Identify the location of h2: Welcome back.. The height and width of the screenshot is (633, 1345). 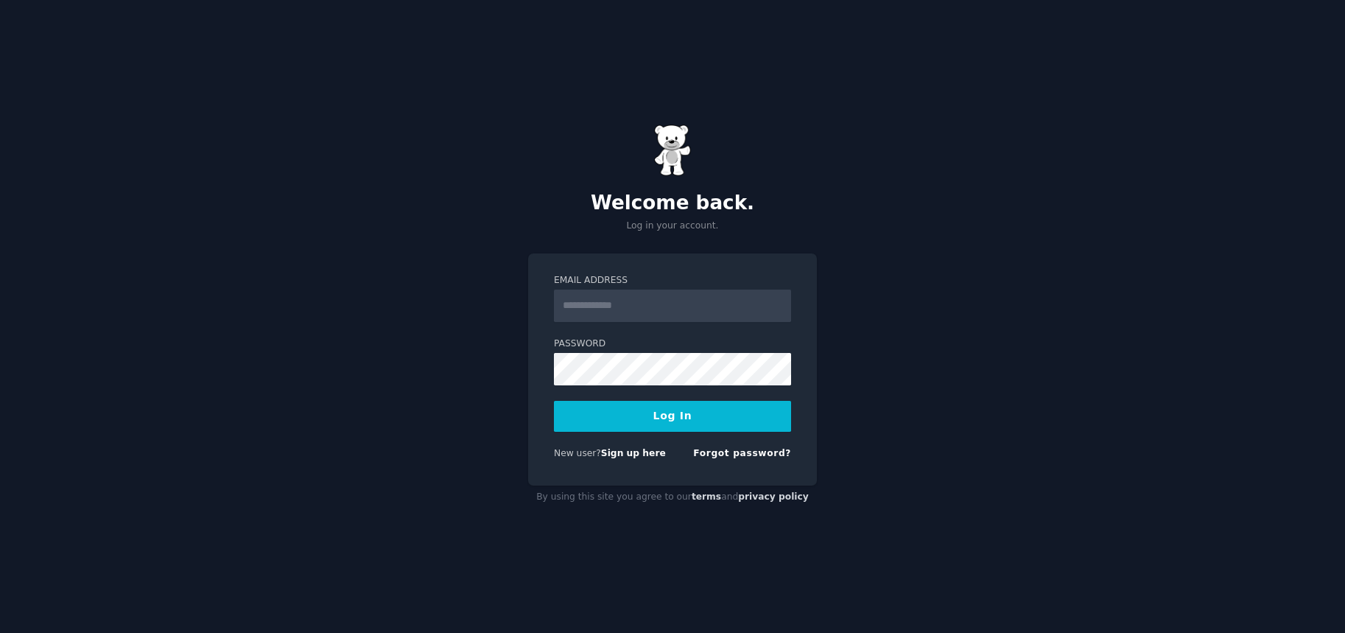
(673, 203).